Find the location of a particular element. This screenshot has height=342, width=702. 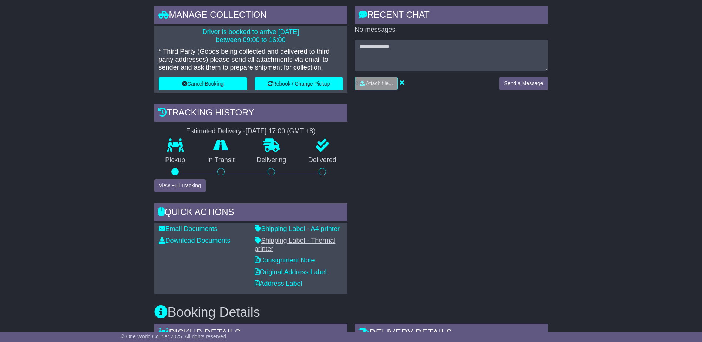

h3: Booking Details is located at coordinates (351, 312).